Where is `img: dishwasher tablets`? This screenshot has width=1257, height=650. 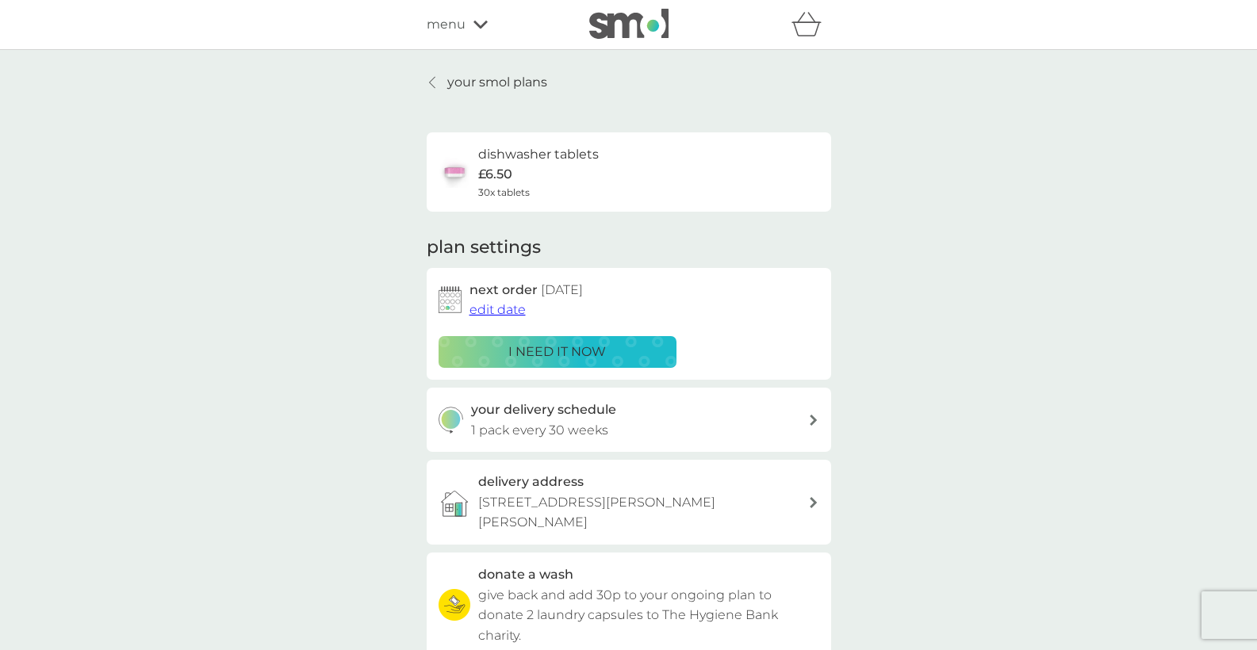 img: dishwasher tablets is located at coordinates (454, 172).